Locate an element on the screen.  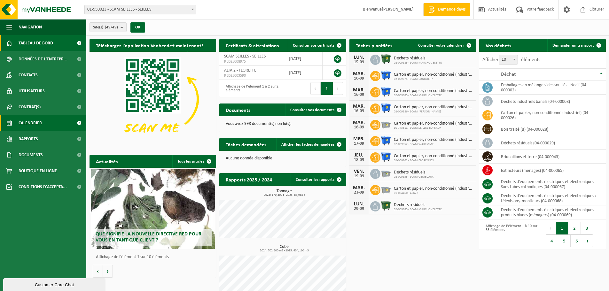
span: Déchets résiduels is located at coordinates (413, 173).